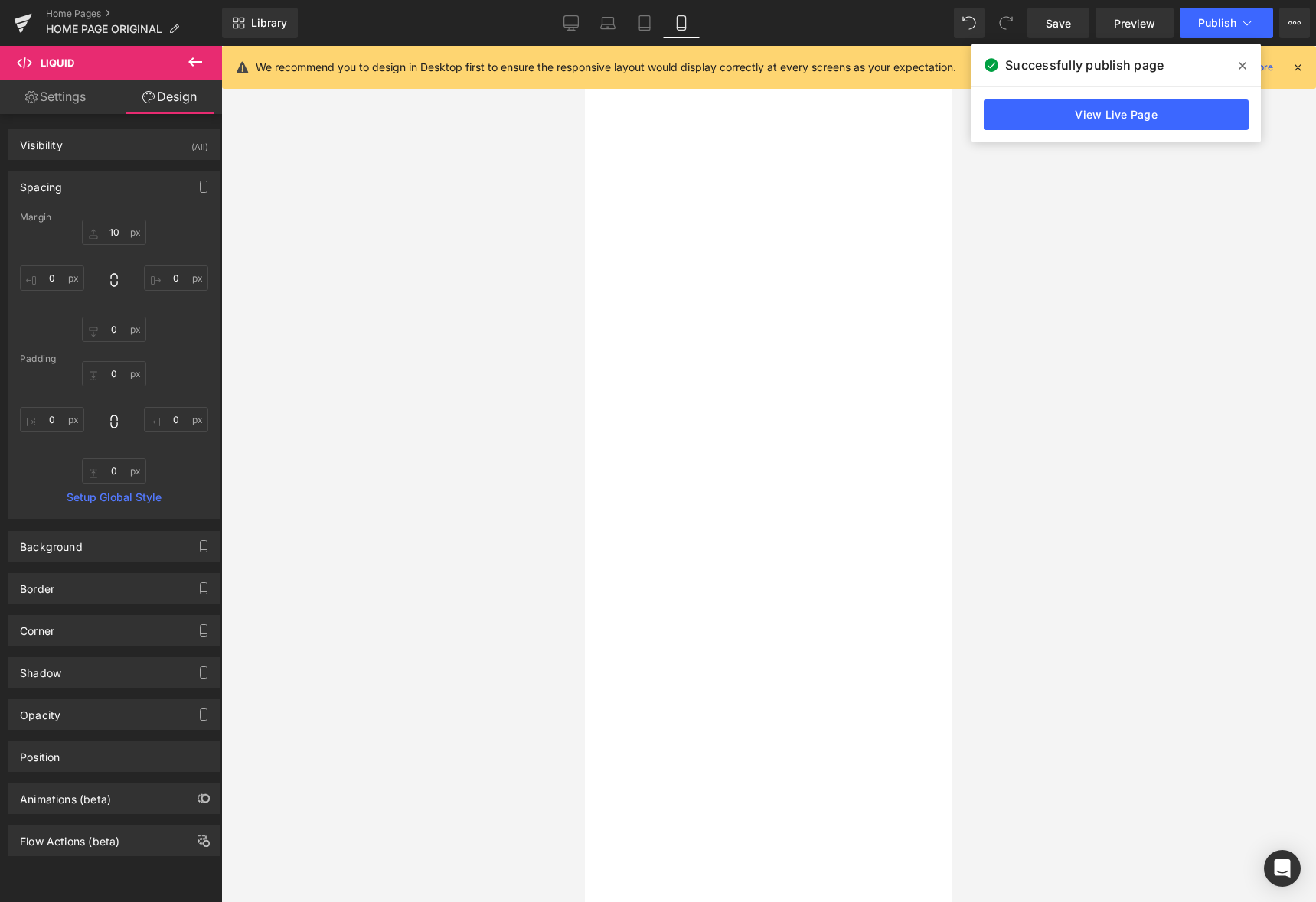 The image size is (1316, 902). I want to click on a: Laptop, so click(608, 23).